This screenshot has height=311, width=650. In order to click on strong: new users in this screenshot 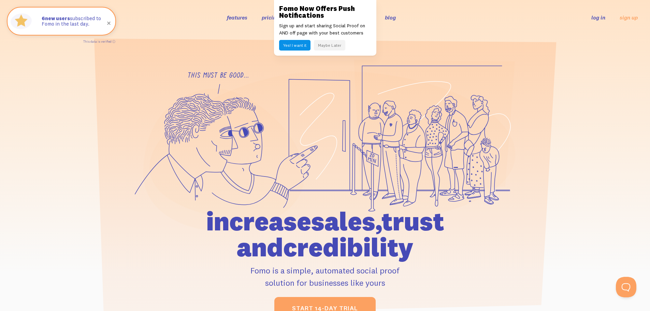, I will do `click(56, 18)`.